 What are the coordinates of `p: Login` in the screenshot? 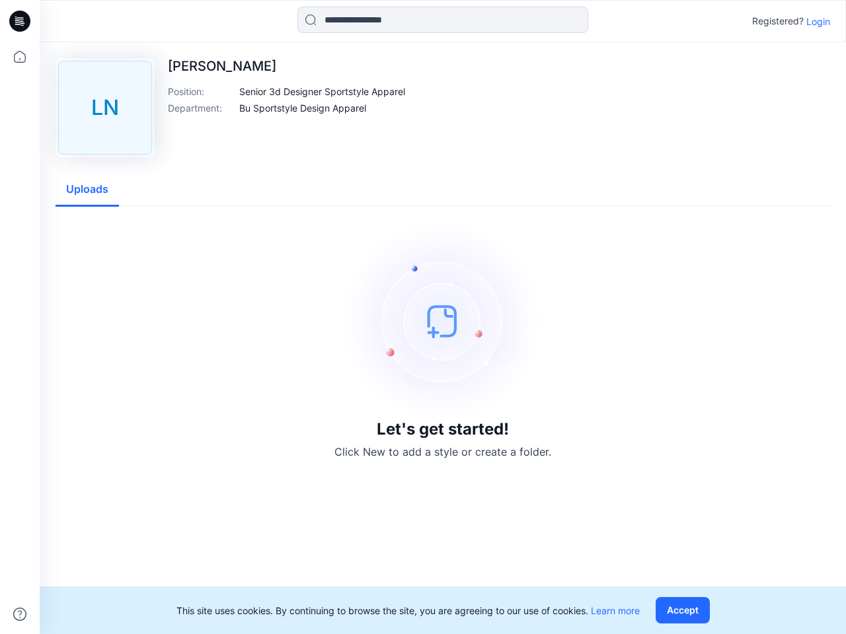 It's located at (818, 21).